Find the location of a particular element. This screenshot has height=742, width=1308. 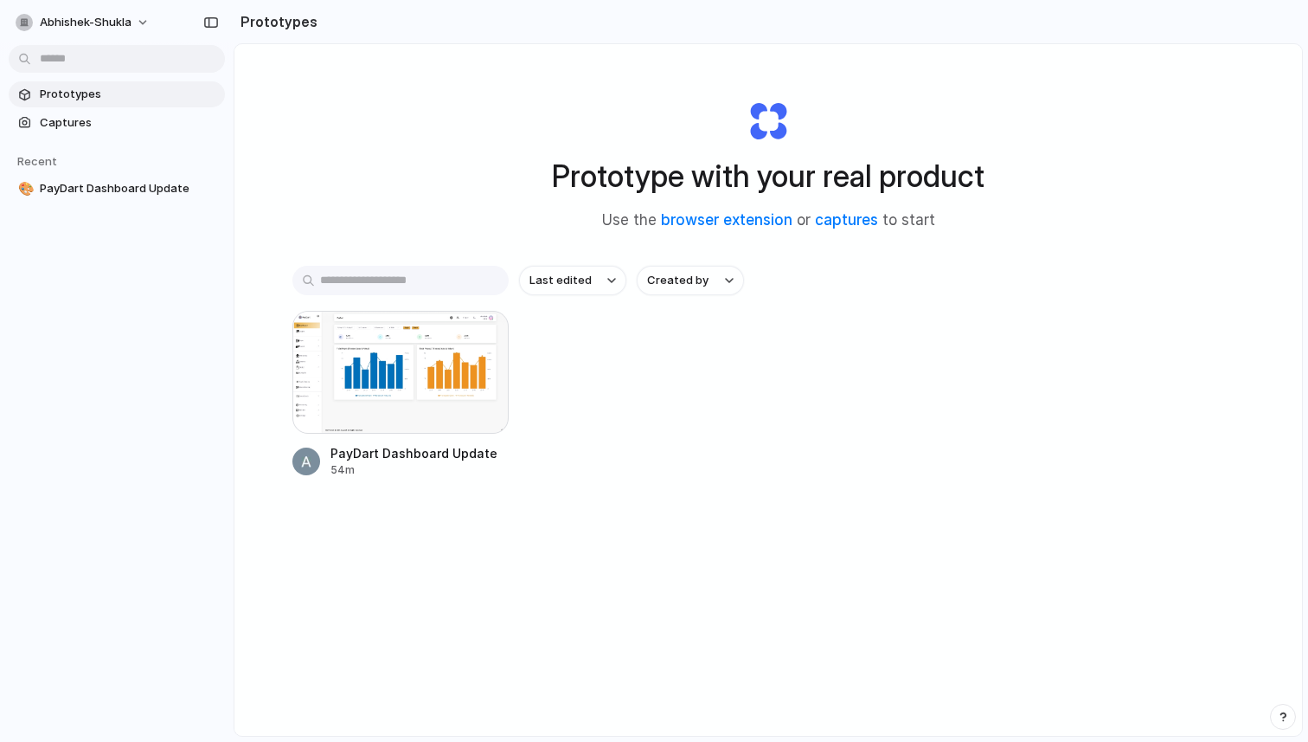

span: Last edited is located at coordinates (561, 280).